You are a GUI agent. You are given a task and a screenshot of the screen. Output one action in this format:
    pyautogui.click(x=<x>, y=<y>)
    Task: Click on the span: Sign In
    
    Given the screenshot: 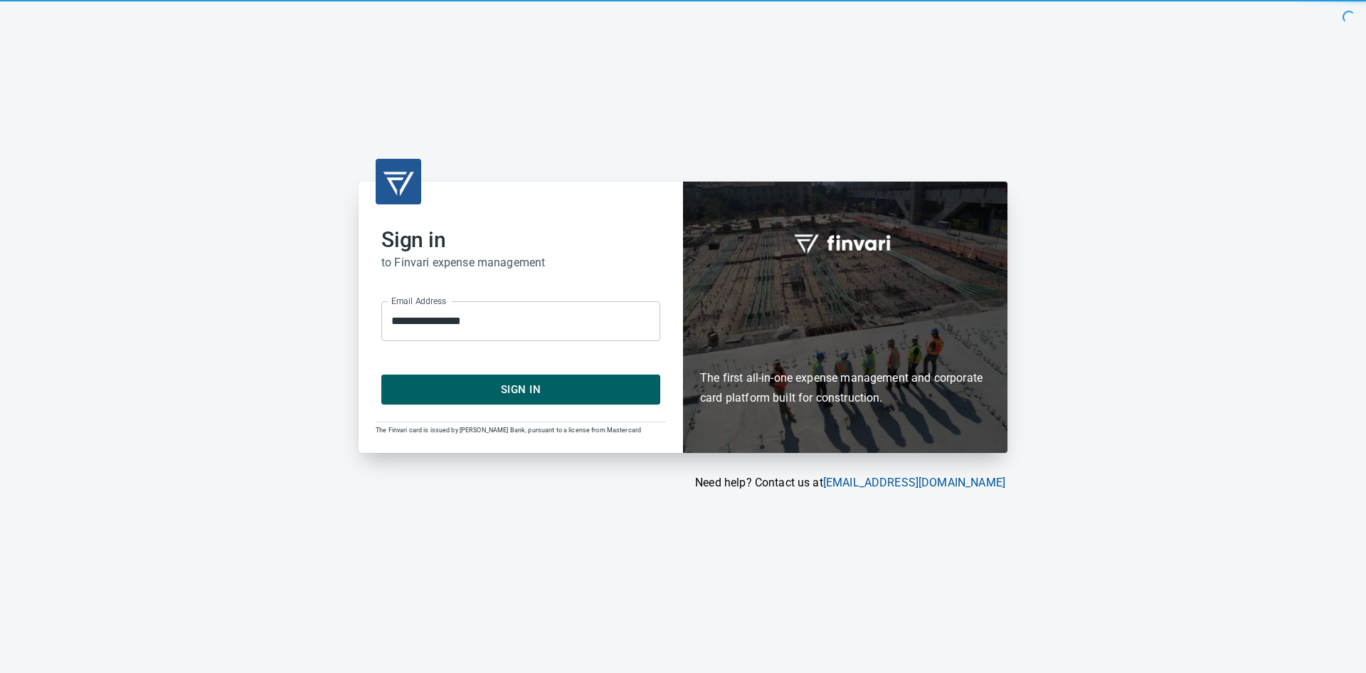 What is the action you would take?
    pyautogui.click(x=521, y=389)
    